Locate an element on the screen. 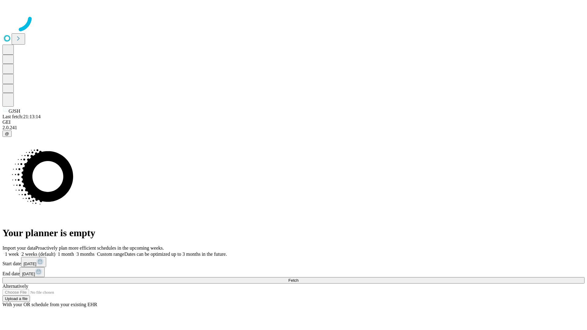 The width and height of the screenshot is (587, 330). span: 2 weeks (default) is located at coordinates (38, 254).